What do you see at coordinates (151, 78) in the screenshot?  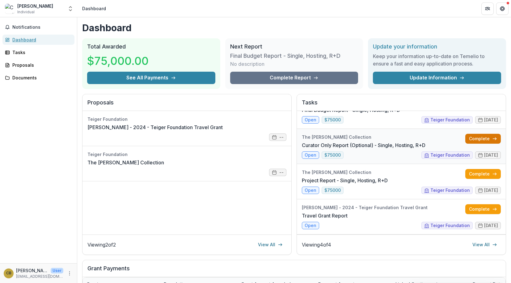 I see `button: See All Payments` at bounding box center [151, 78].